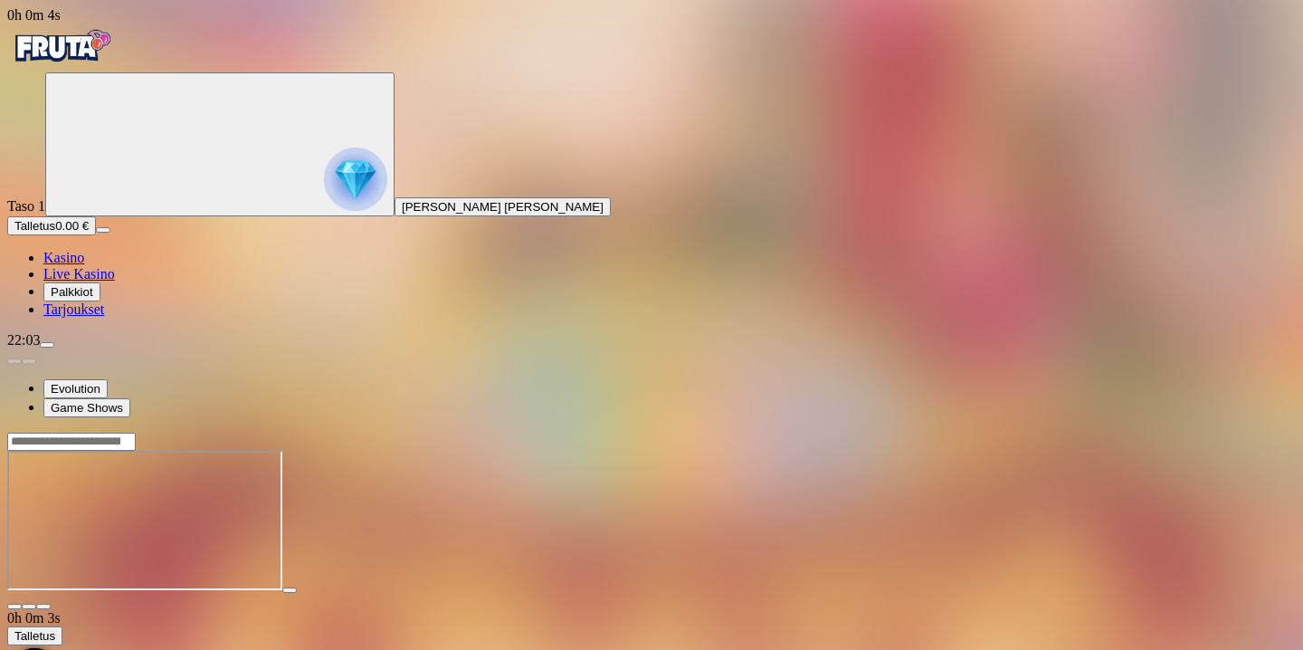 The image size is (1303, 650). Describe the element at coordinates (29, 361) in the screenshot. I see `button: next slide` at that location.